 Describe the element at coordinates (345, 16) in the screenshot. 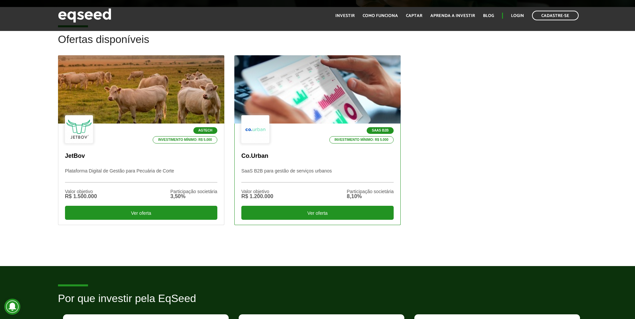

I see `a: Investir` at that location.